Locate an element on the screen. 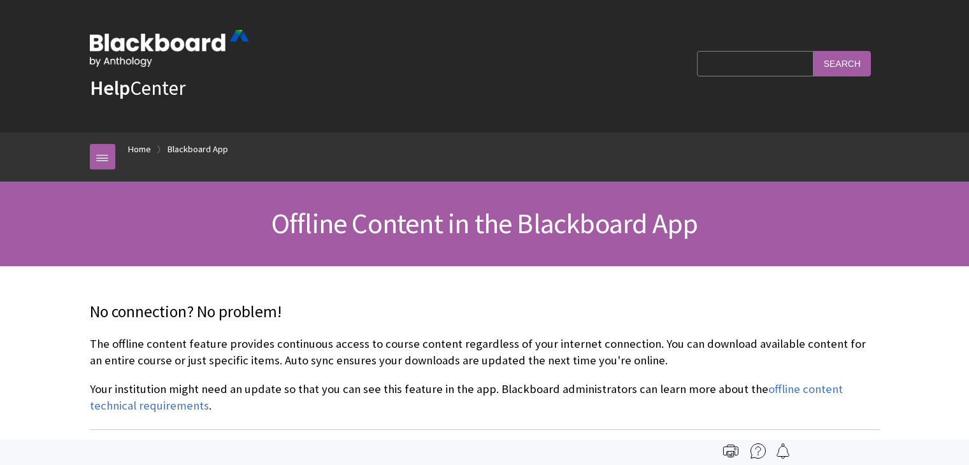 The image size is (969, 465). p: The offline content feature provides continuous access to course content regardless of your inter... is located at coordinates (485, 352).